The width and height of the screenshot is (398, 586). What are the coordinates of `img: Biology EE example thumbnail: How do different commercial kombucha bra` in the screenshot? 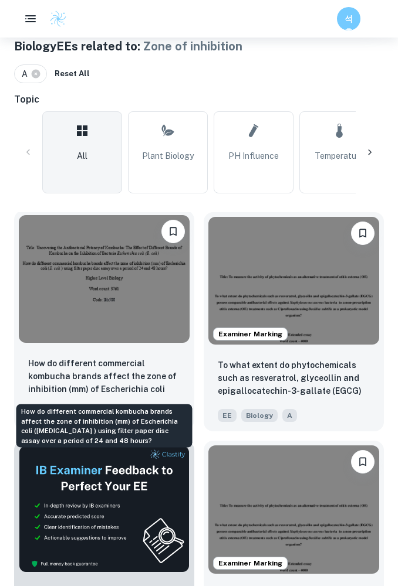 It's located at (104, 279).